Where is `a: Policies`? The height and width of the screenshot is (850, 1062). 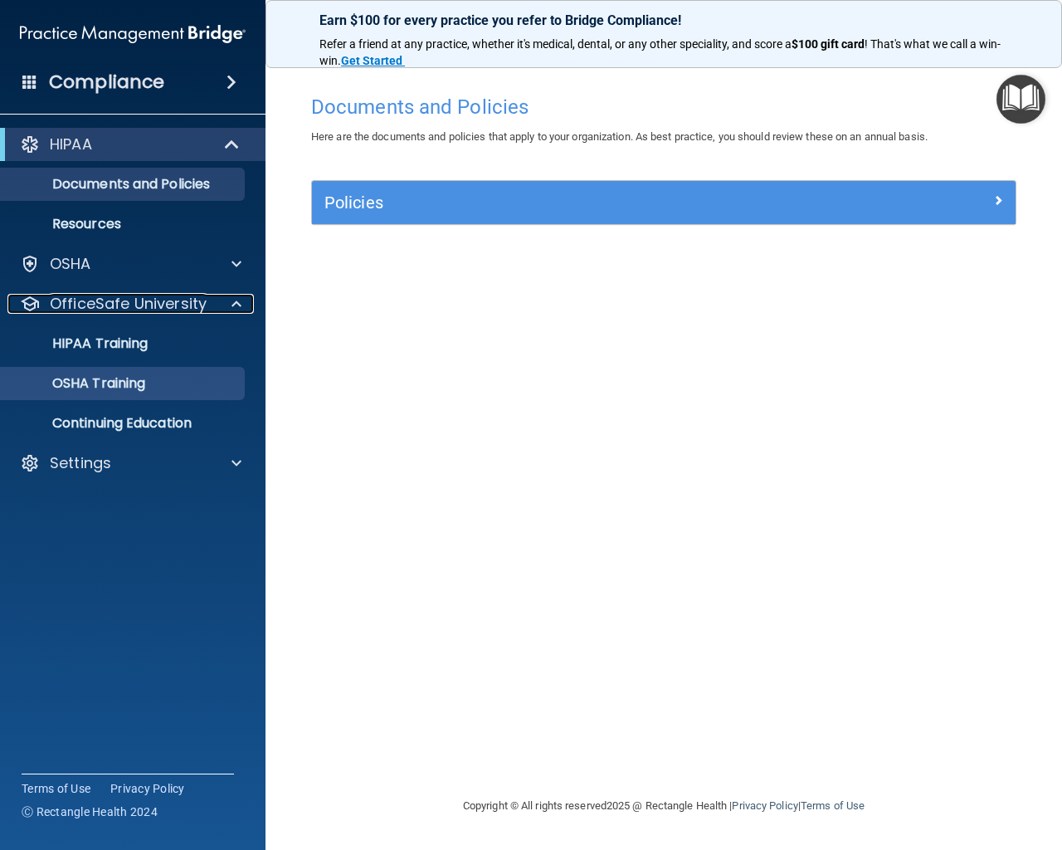 a: Policies is located at coordinates (664, 202).